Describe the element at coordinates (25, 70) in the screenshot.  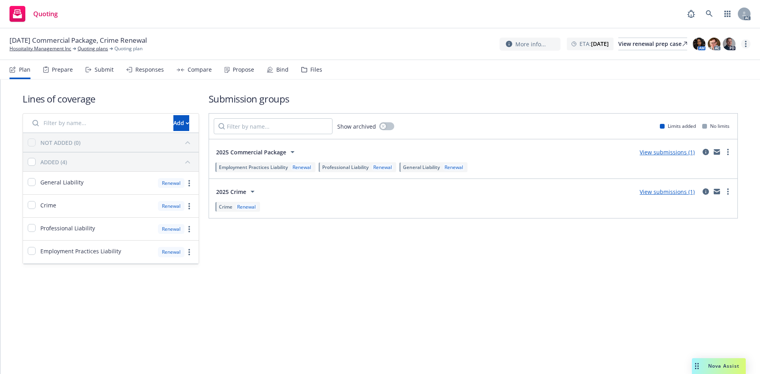
I see `div: Plan` at that location.